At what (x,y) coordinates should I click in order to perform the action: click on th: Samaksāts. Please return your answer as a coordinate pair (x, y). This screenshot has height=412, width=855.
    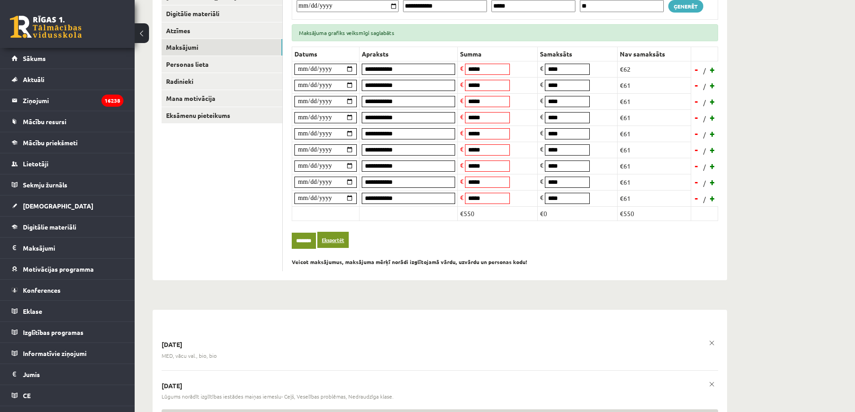
    Looking at the image, I should click on (578, 54).